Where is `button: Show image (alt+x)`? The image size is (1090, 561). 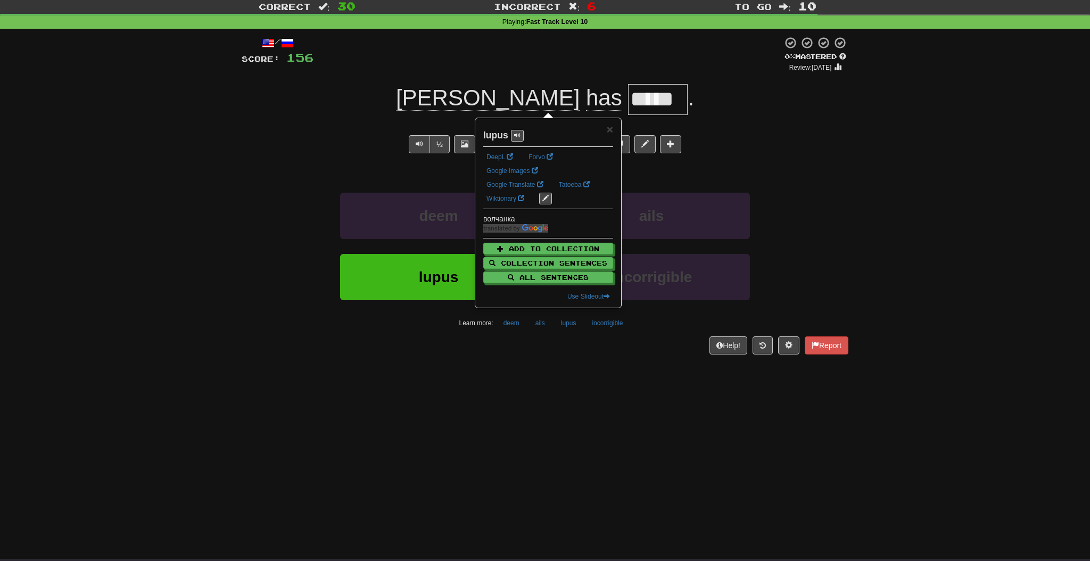
button: Show image (alt+x) is located at coordinates (465, 144).